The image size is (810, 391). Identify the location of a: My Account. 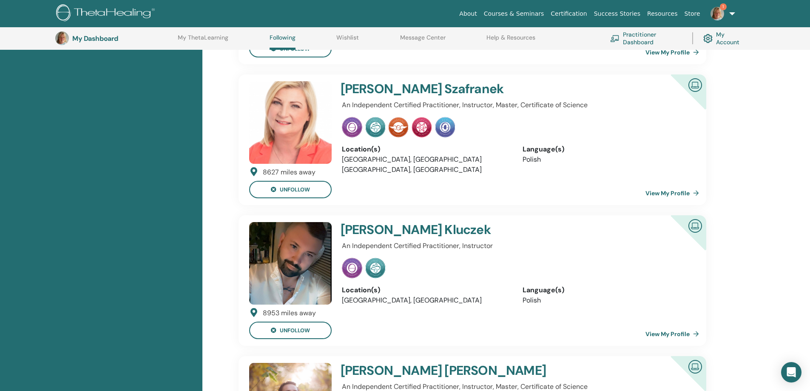
(725, 38).